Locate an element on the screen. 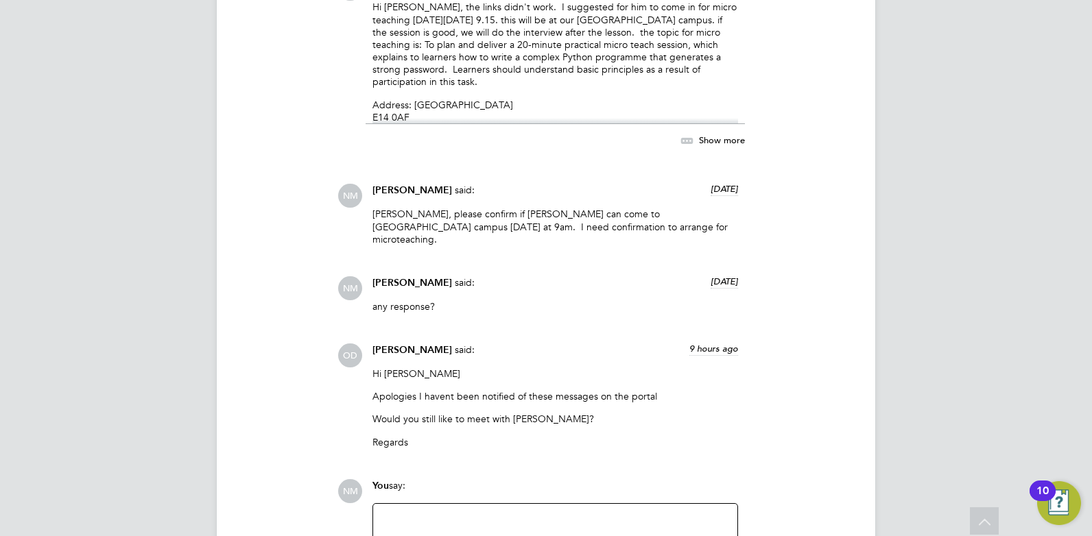  div: say: is located at coordinates (555, 491).